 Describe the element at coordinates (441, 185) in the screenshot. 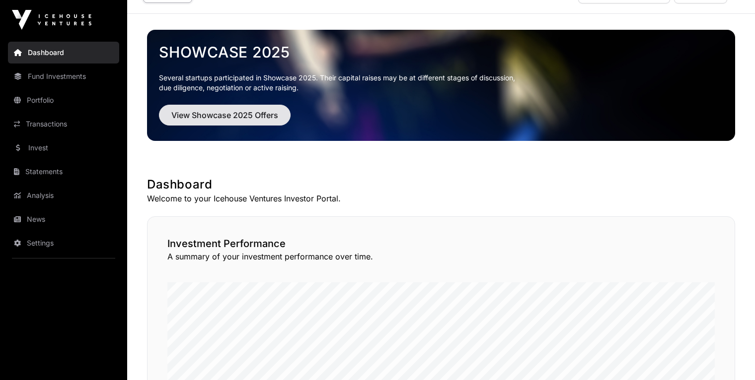

I see `h1: Dashboard` at that location.